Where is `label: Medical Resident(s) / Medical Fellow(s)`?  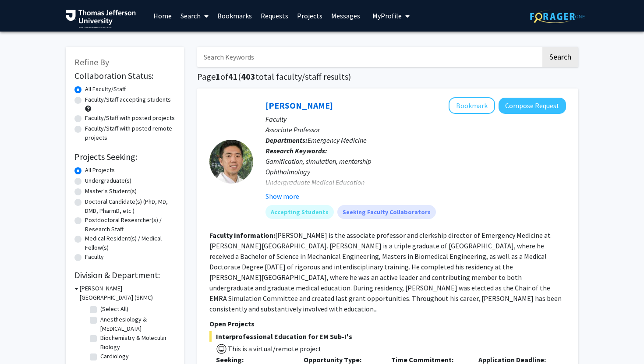 label: Medical Resident(s) / Medical Fellow(s) is located at coordinates (130, 243).